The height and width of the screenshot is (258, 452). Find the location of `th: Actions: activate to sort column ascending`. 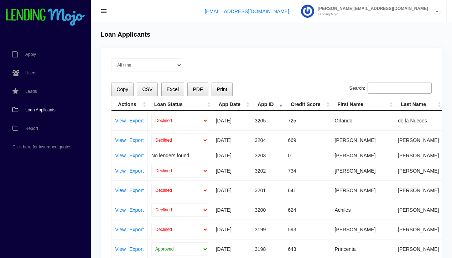

th: Actions: activate to sort column ascending is located at coordinates (130, 104).